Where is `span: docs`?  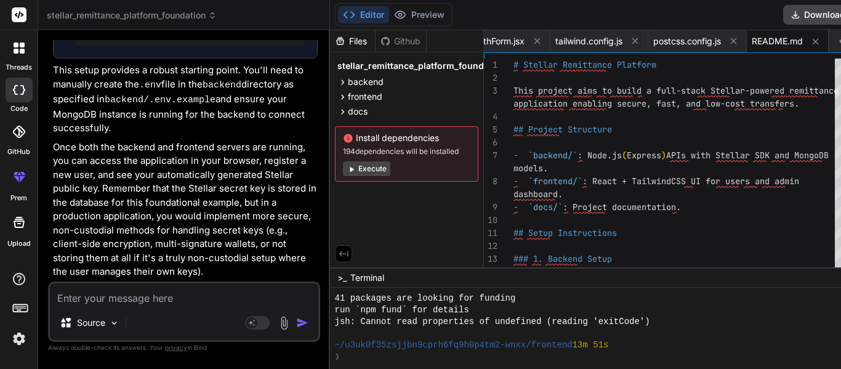
span: docs is located at coordinates (358, 111).